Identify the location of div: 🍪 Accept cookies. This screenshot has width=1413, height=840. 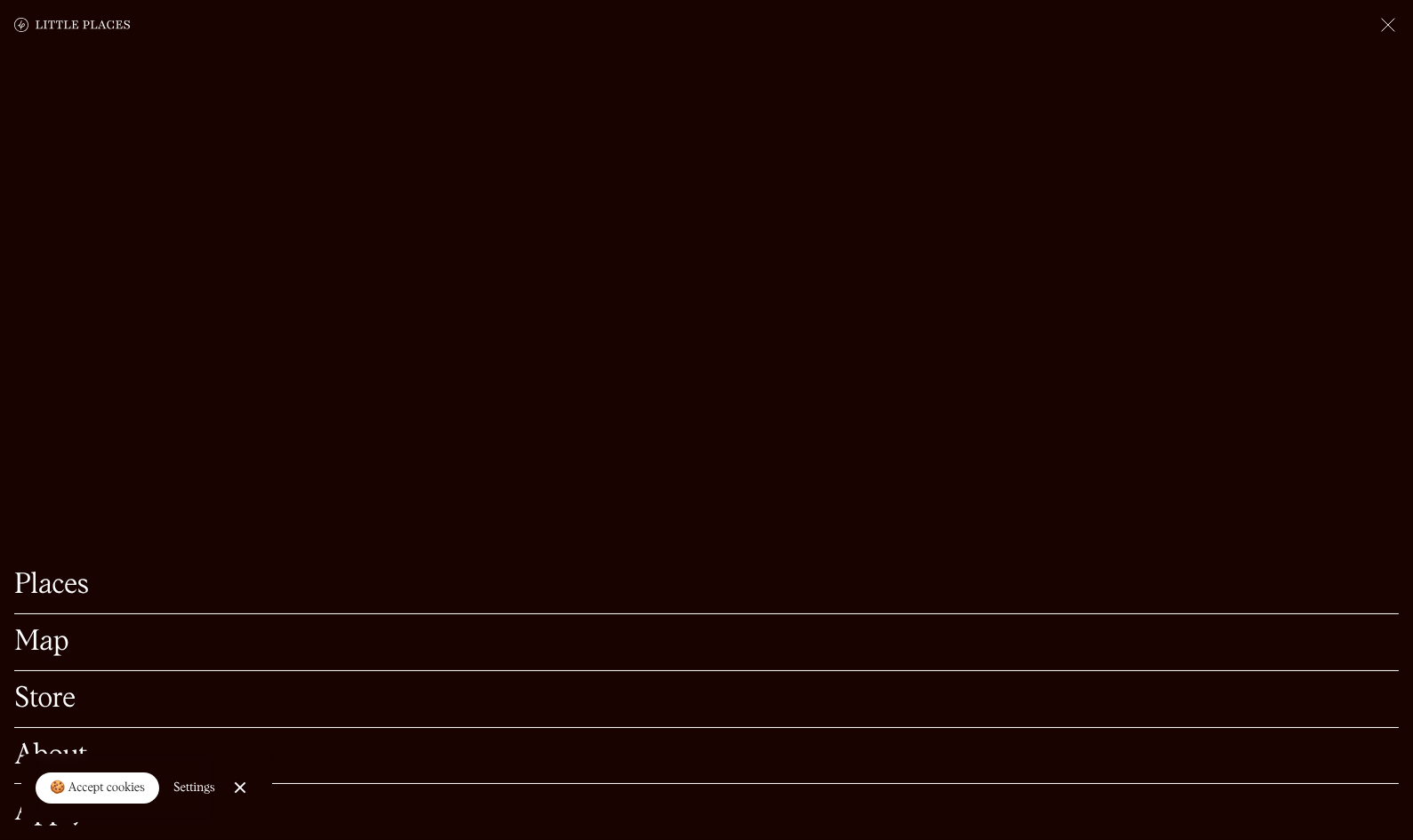
(97, 789).